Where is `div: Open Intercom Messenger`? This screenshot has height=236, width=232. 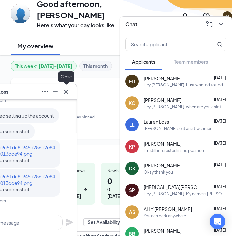 div: Open Intercom Messenger is located at coordinates (218, 222).